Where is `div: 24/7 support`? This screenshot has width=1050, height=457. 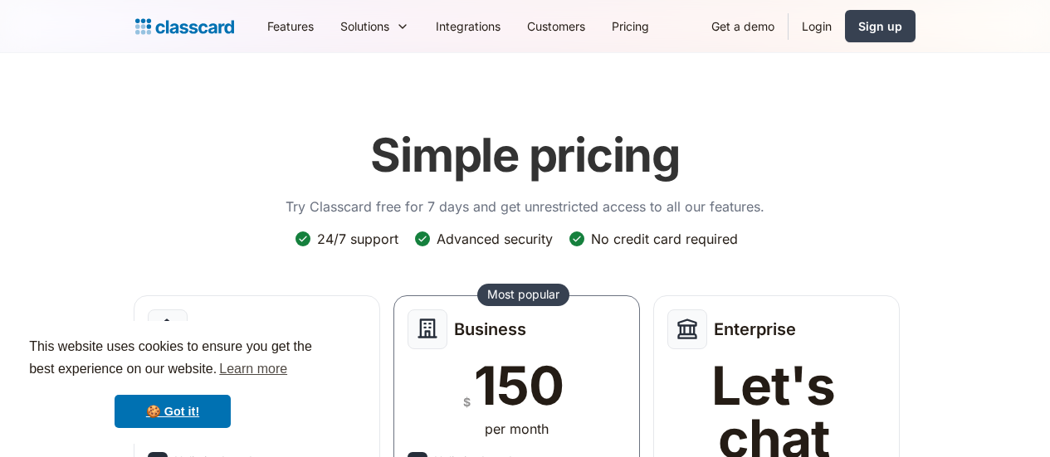 div: 24/7 support is located at coordinates (358, 239).